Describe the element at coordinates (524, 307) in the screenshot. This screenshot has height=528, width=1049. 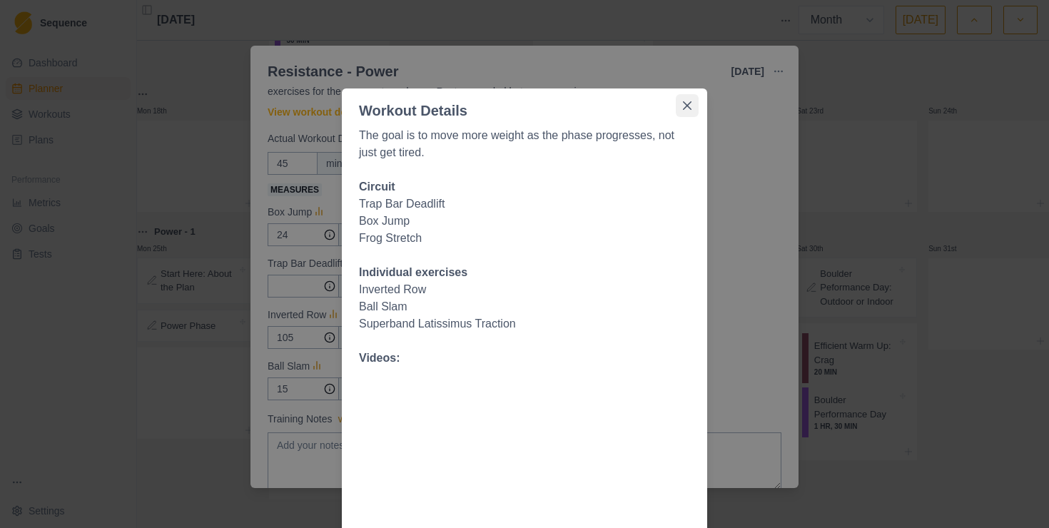
I see `li: Ball Slam` at that location.